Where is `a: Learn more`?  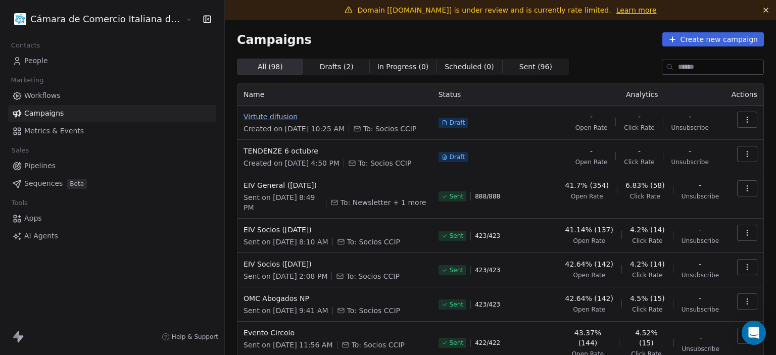
a: Learn more is located at coordinates (636, 10).